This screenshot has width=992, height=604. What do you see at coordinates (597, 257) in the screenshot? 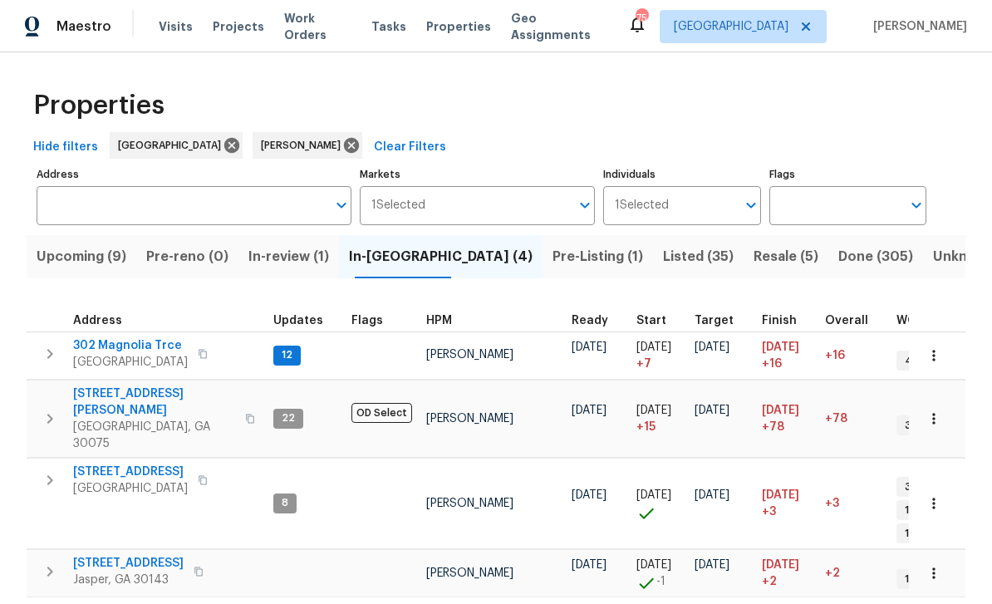
I see `span: Pre-Listing (1)` at bounding box center [597, 257].